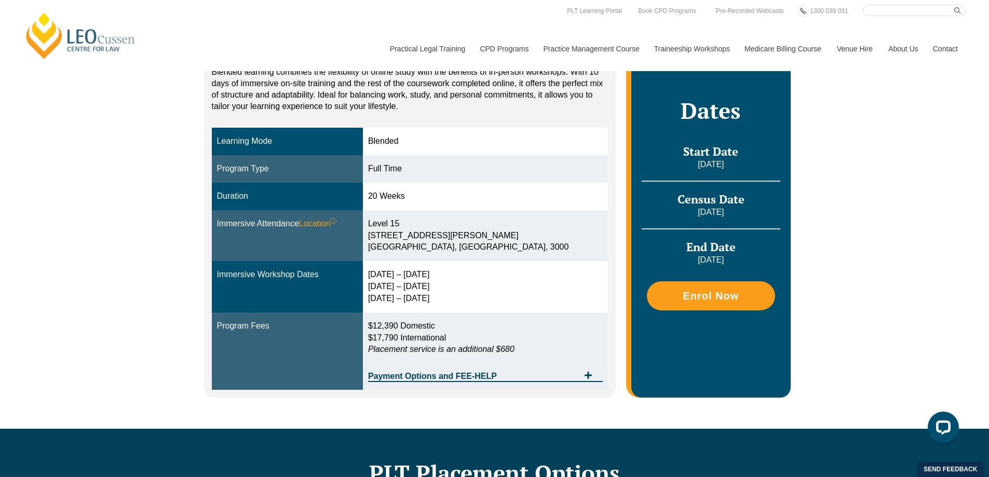 This screenshot has height=477, width=989. Describe the element at coordinates (594, 11) in the screenshot. I see `a: PLT Learning Portal` at that location.